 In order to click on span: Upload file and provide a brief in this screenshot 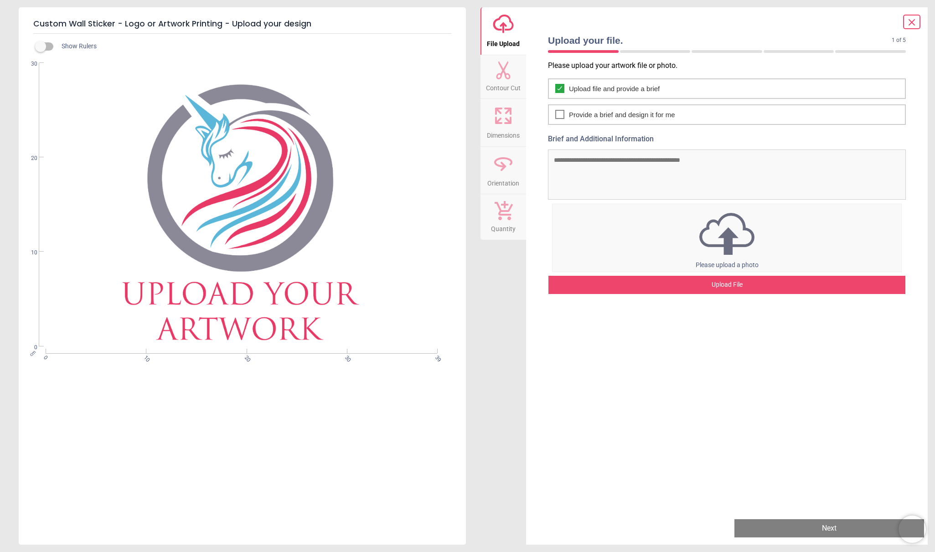, I will do `click(614, 88)`.